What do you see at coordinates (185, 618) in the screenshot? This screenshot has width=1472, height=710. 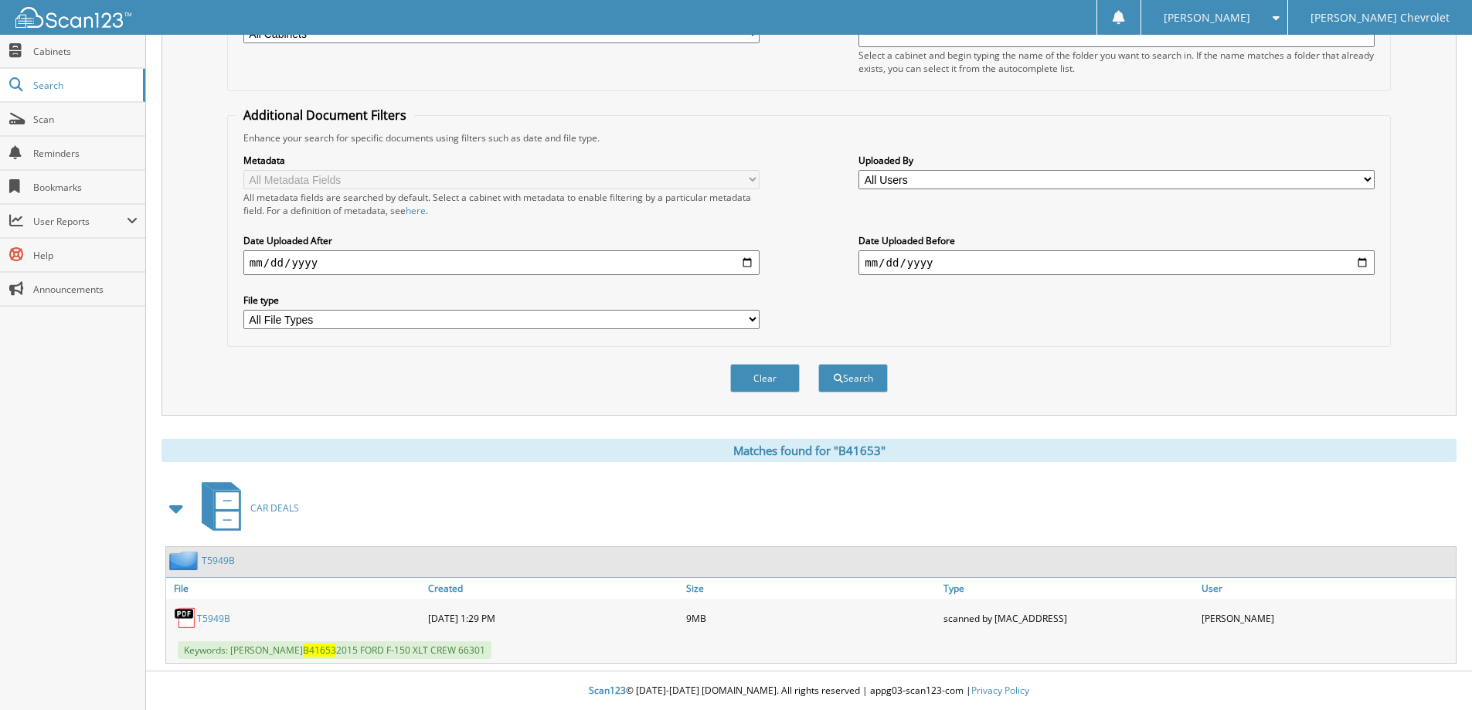 I see `img: PDF.png` at bounding box center [185, 618].